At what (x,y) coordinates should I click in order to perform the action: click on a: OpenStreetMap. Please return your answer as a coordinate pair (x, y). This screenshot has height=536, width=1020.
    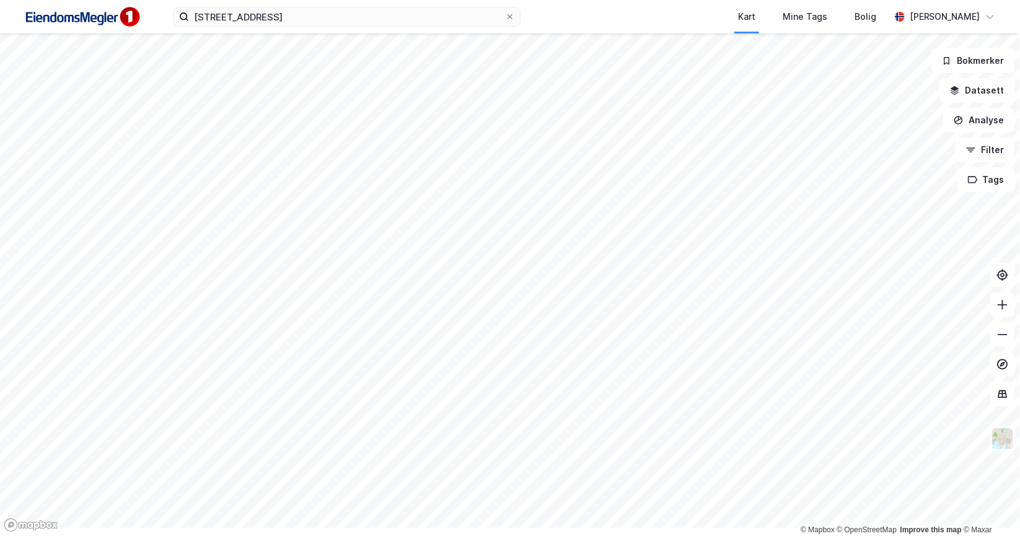
    Looking at the image, I should click on (867, 530).